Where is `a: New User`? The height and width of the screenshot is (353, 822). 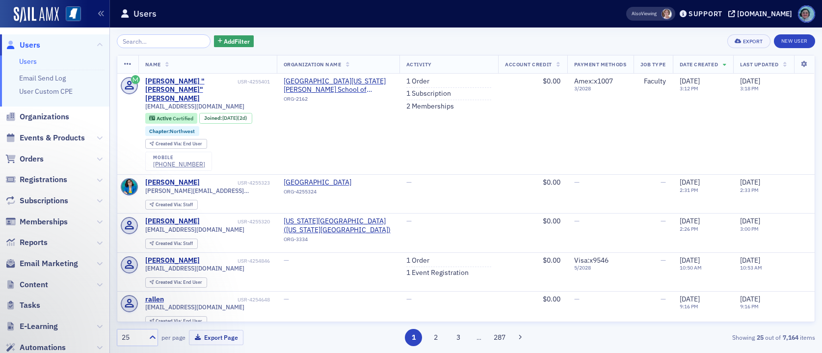 a: New User is located at coordinates (794, 41).